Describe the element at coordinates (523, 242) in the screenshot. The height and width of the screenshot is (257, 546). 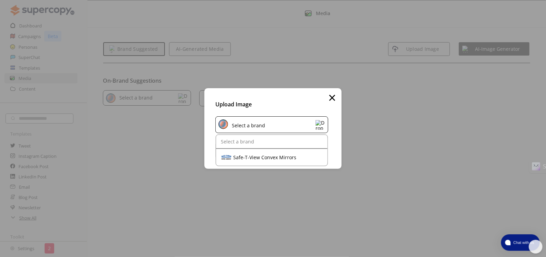
I see `span: Chat with us` at that location.